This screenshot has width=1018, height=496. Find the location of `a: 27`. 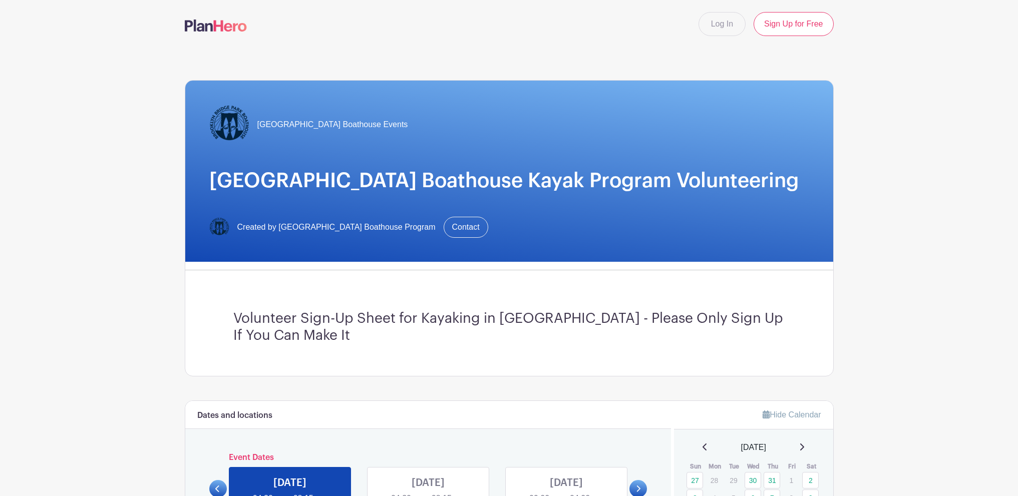

a: 27 is located at coordinates (695, 480).